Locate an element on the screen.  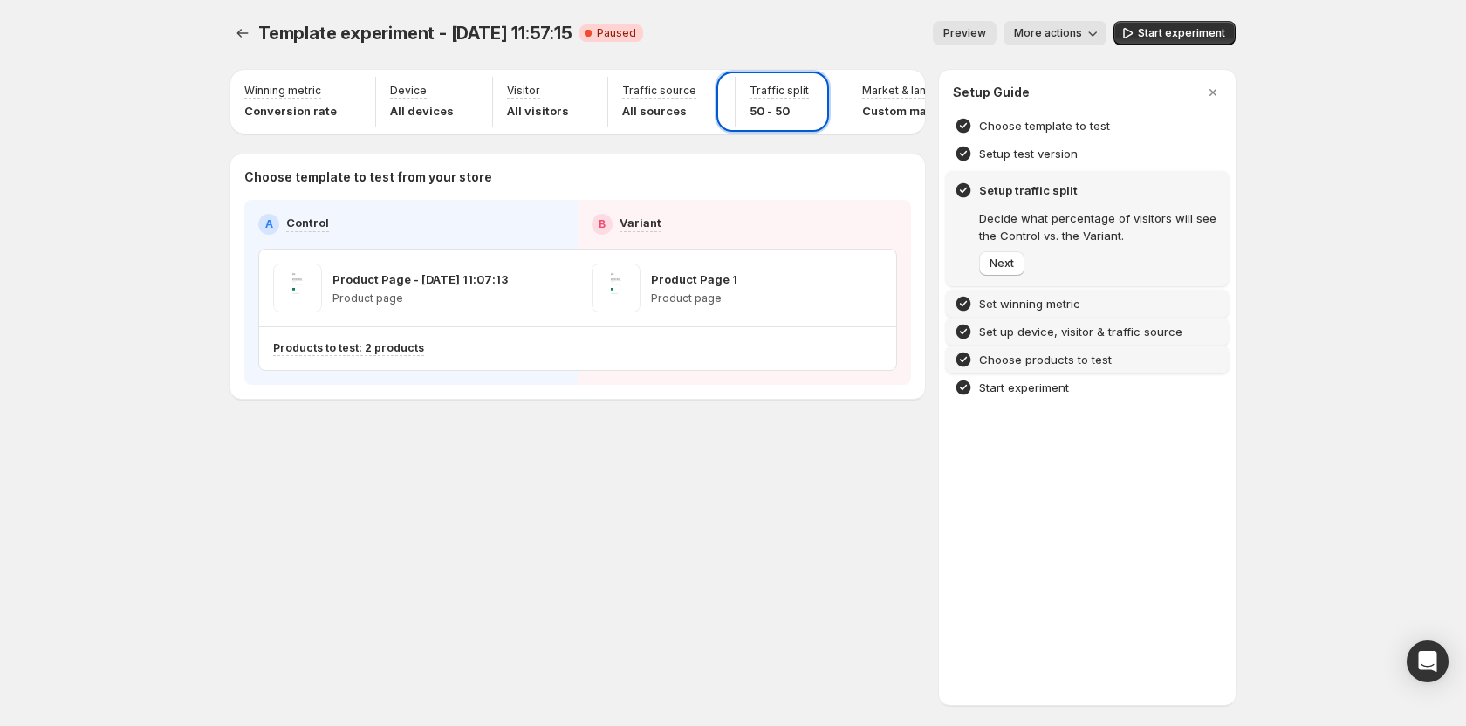
p: 50 - 50 is located at coordinates (779, 111).